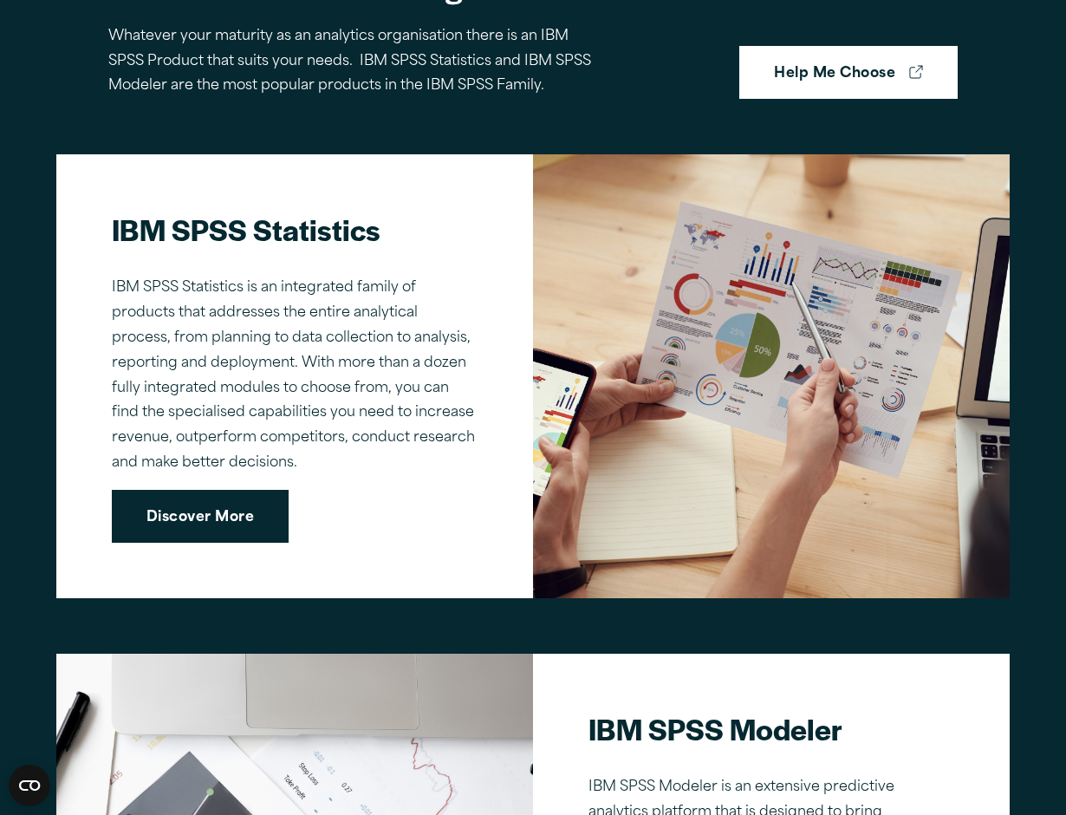 Image resolution: width=1066 pixels, height=815 pixels. What do you see at coordinates (29, 786) in the screenshot?
I see `button: Open CMP widget` at bounding box center [29, 786].